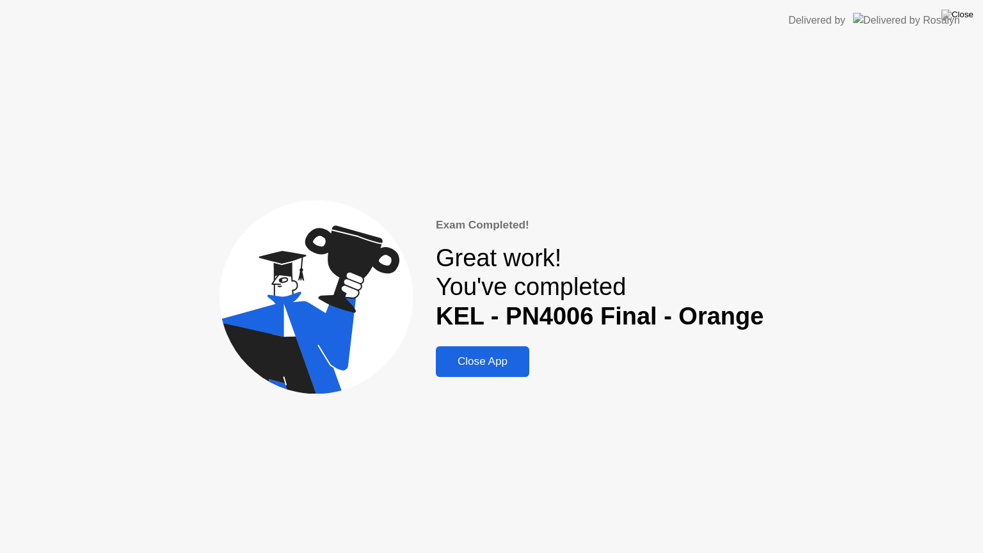 The height and width of the screenshot is (553, 983). What do you see at coordinates (599, 287) in the screenshot?
I see `div: Great work! You've completed` at bounding box center [599, 287].